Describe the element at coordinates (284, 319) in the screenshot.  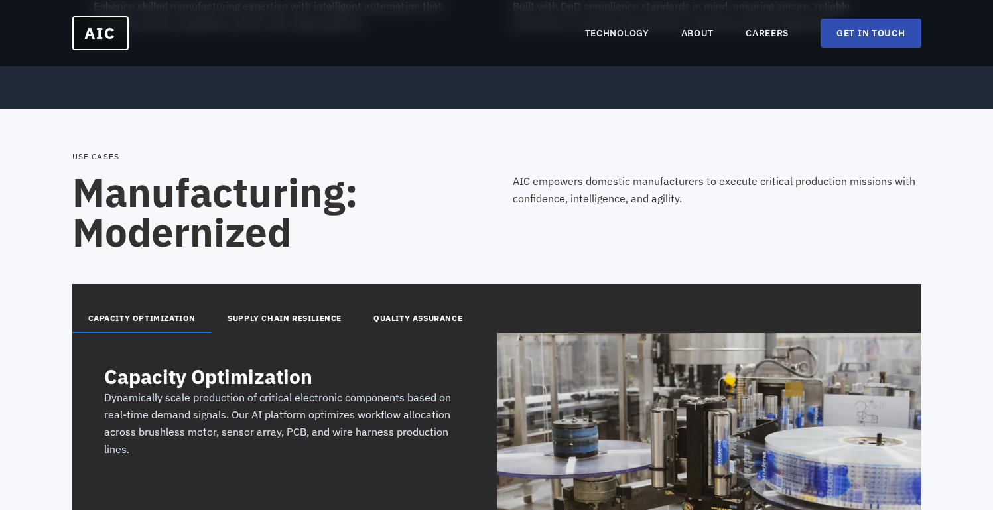
I see `button: SUPPLY CHAIN RESILIENCE` at that location.